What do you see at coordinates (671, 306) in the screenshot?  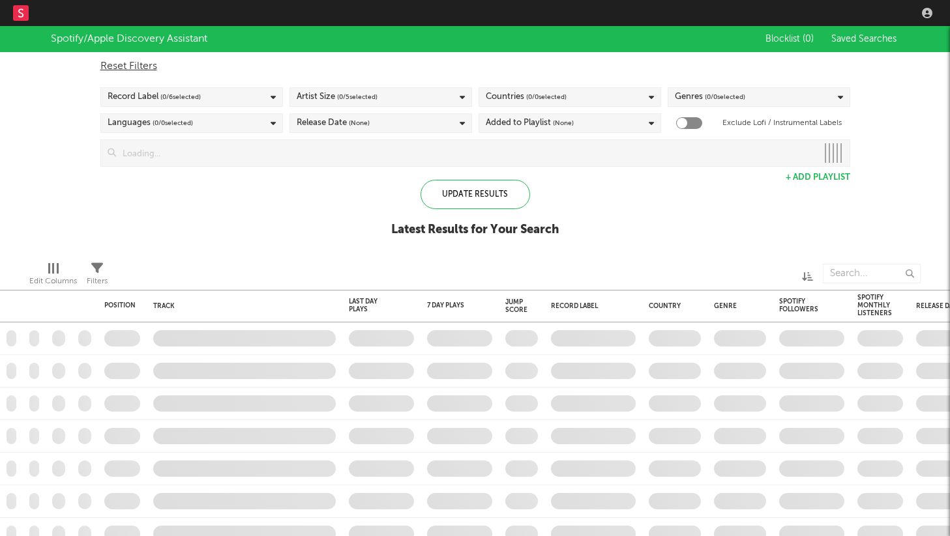 I see `div: Country` at bounding box center [671, 306].